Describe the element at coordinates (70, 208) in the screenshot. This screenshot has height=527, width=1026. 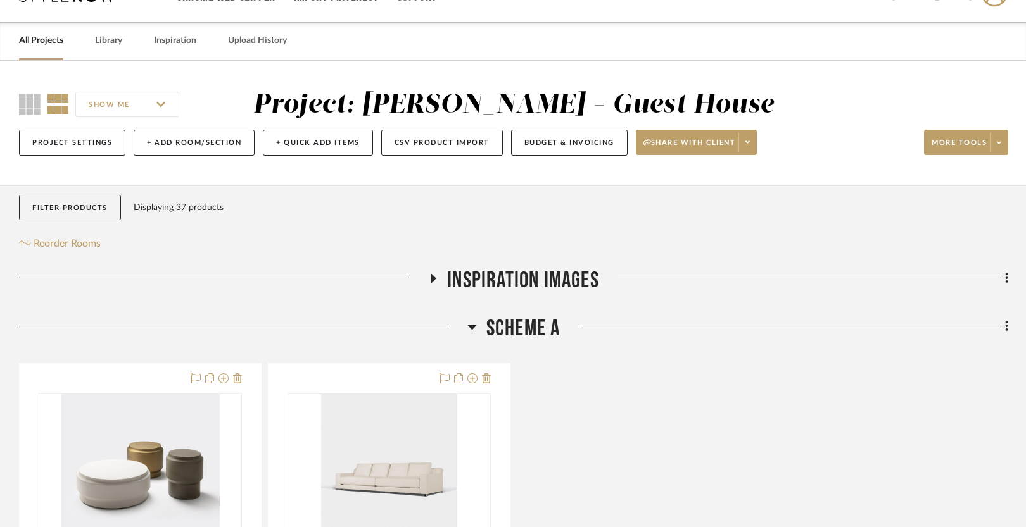
I see `button: Filter Products` at that location.